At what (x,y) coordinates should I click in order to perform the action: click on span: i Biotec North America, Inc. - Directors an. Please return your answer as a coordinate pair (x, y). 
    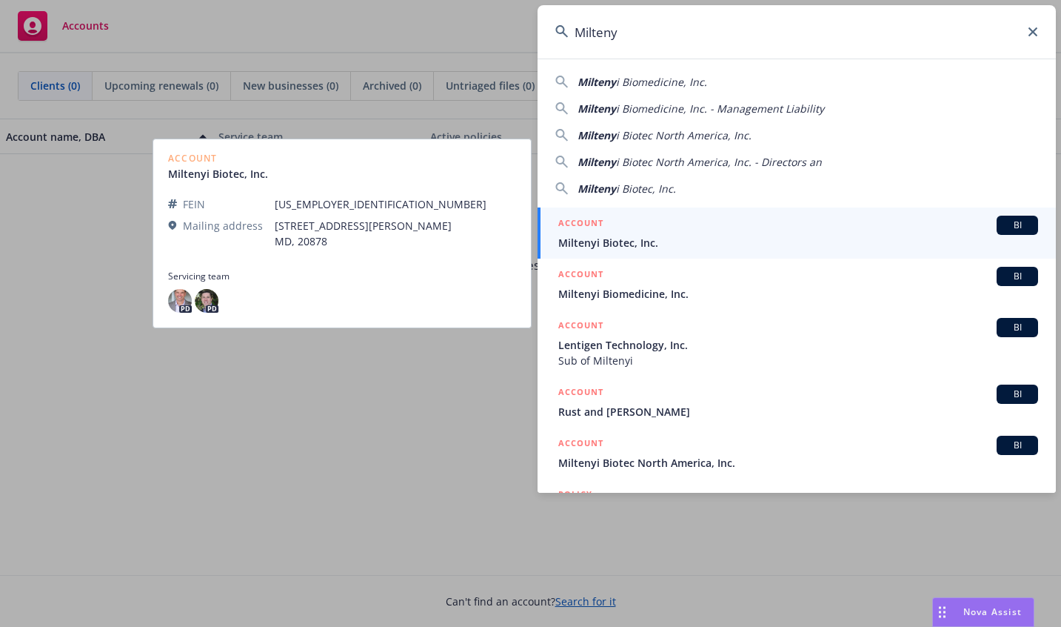
    Looking at the image, I should click on (719, 161).